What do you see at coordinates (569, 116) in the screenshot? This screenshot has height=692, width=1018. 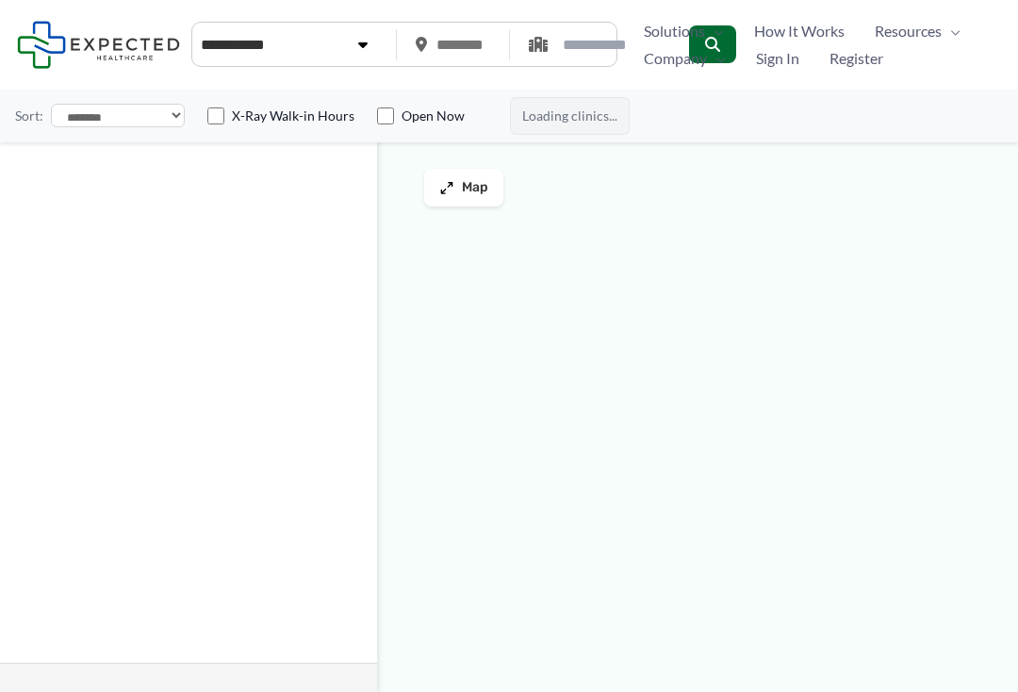 I see `span: Loading clinics...` at bounding box center [569, 116].